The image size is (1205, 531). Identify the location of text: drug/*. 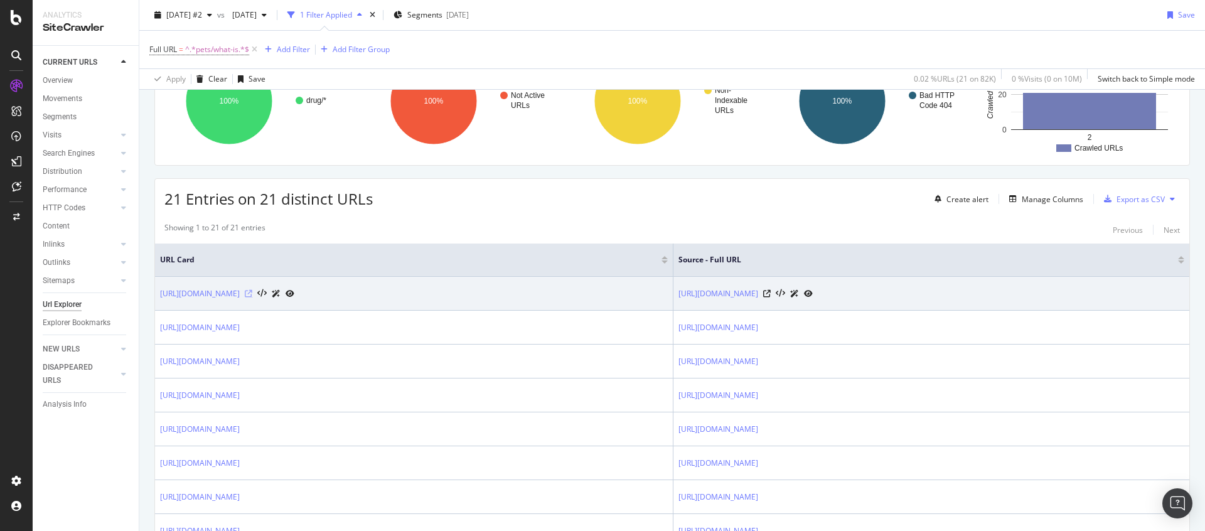
(316, 100).